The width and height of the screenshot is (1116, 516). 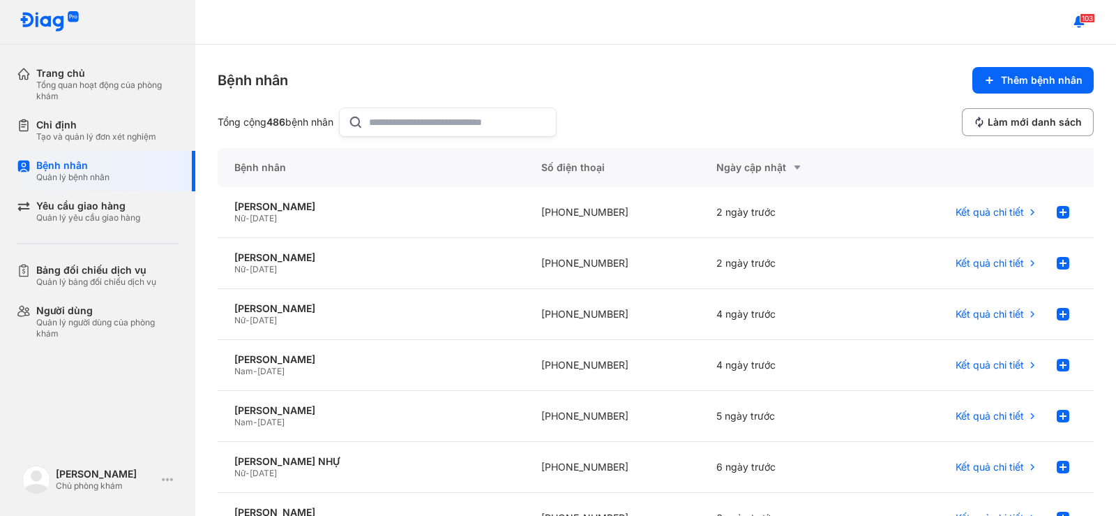 What do you see at coordinates (96, 137) in the screenshot?
I see `div: Tạo và quản lý đơn xét nghiệm` at bounding box center [96, 137].